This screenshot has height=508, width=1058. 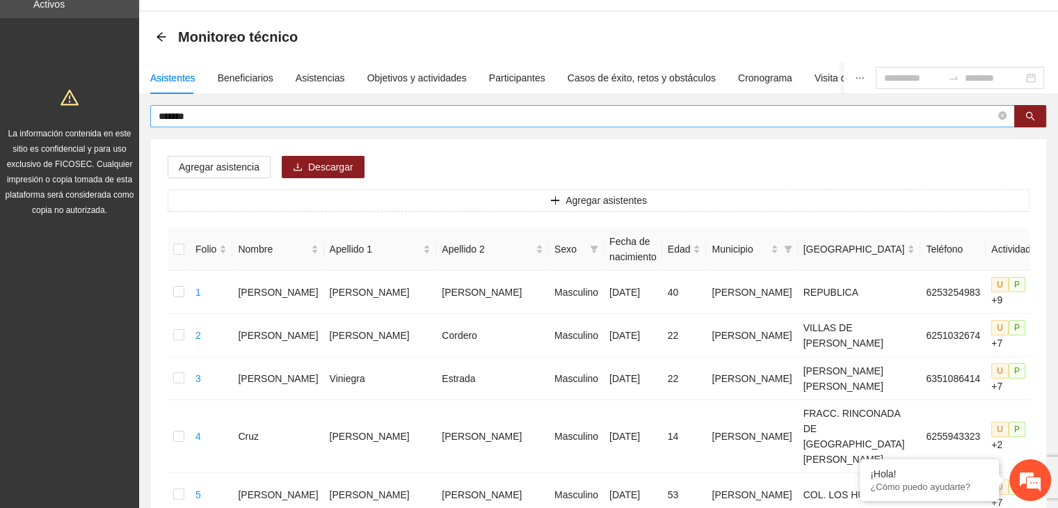 I want to click on td: +9, so click(x=1011, y=292).